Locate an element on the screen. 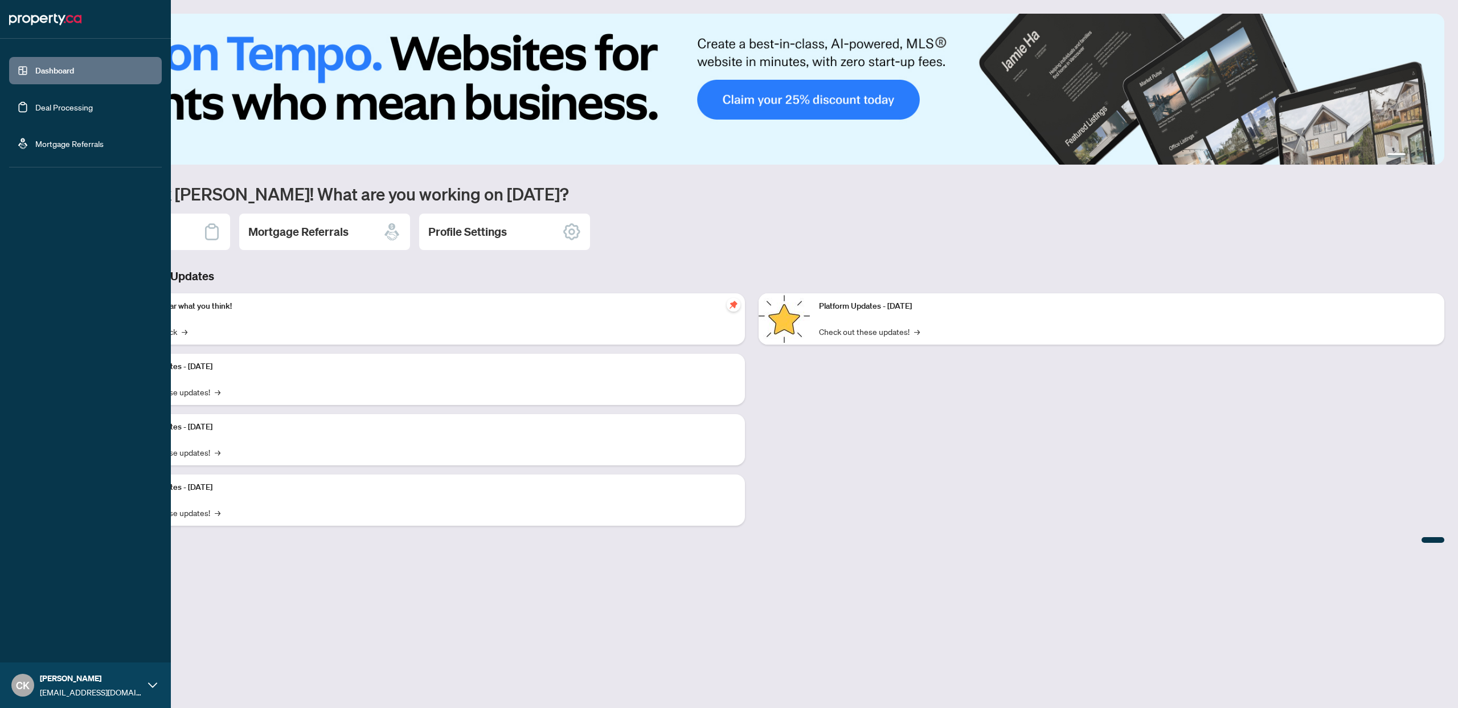 The height and width of the screenshot is (708, 1458). a: Mortgage Referrals is located at coordinates (69, 143).